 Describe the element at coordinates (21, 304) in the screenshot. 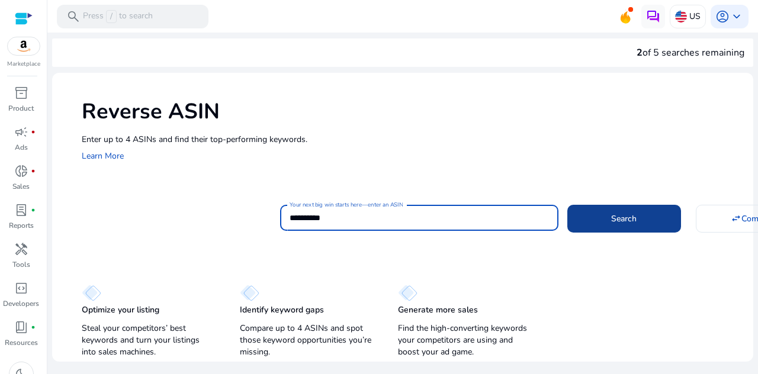

I see `p: Developers` at that location.